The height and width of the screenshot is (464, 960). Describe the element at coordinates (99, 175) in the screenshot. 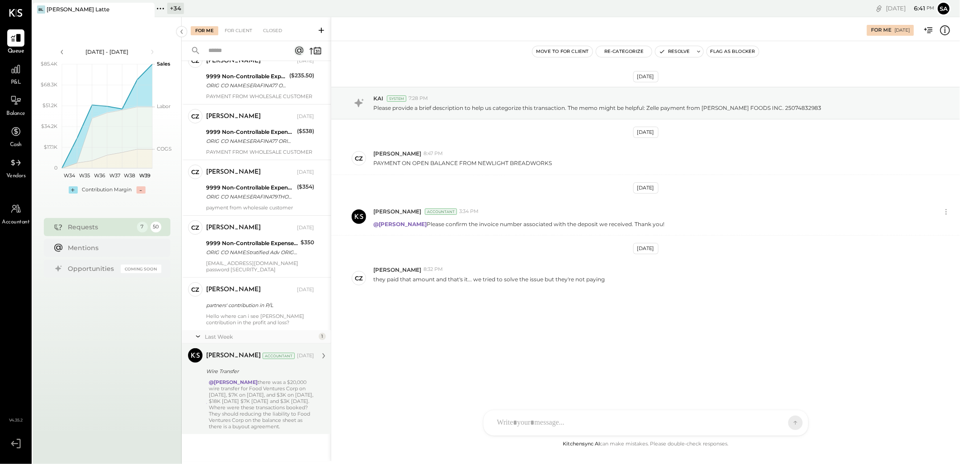

I see `text: W36` at that location.